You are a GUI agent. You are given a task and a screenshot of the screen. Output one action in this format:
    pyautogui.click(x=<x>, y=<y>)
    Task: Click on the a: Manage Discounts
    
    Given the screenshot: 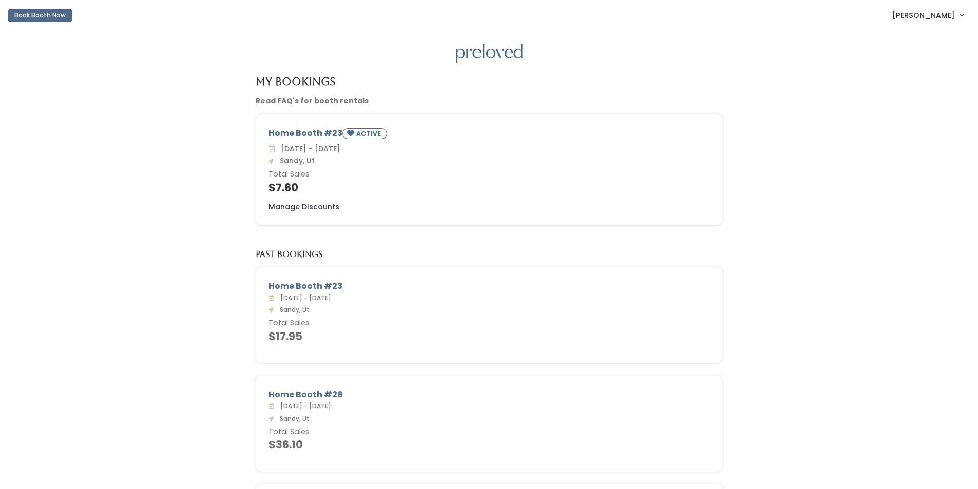 What is the action you would take?
    pyautogui.click(x=304, y=207)
    